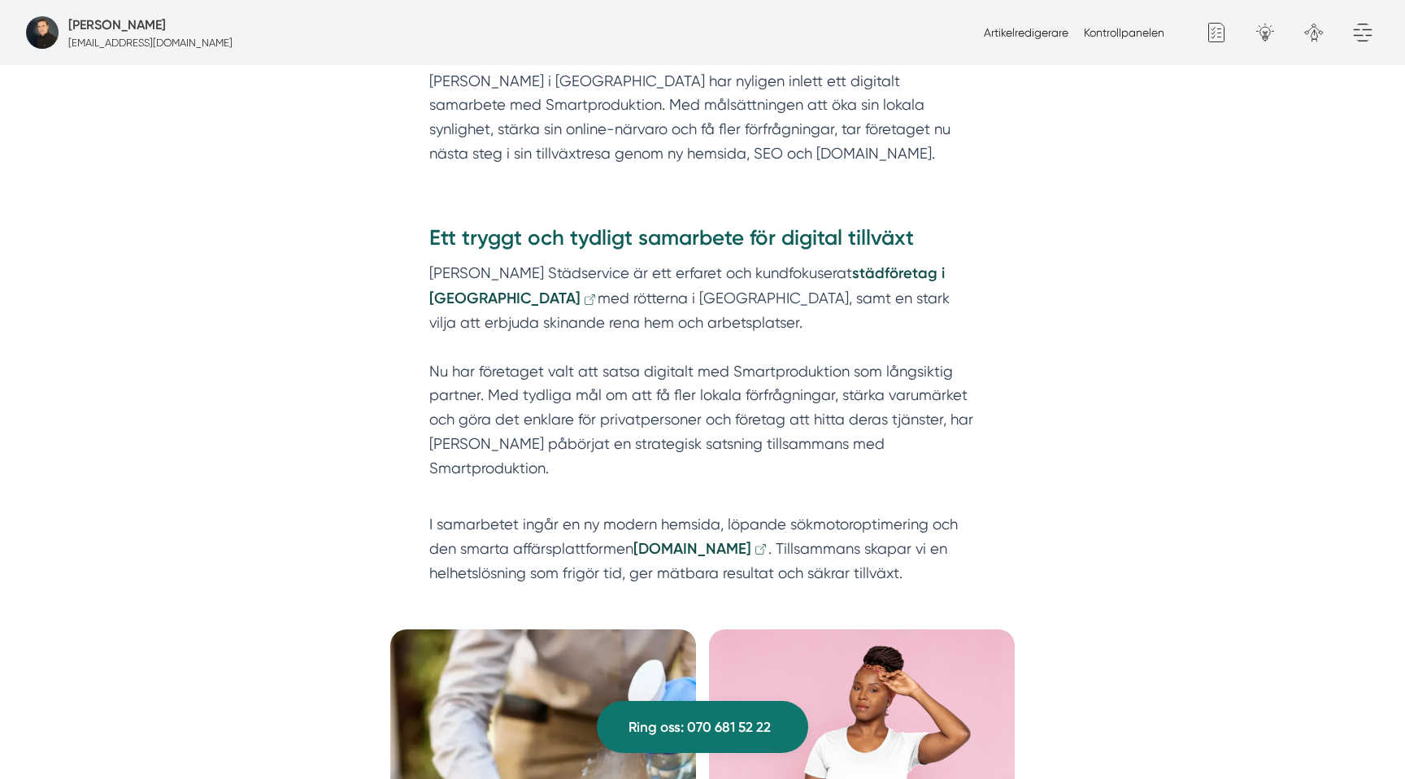 This screenshot has width=1405, height=779. What do you see at coordinates (703, 242) in the screenshot?
I see `h3: Ett tryggt och tydligt samarbete för digital tillväxt` at bounding box center [703, 242].